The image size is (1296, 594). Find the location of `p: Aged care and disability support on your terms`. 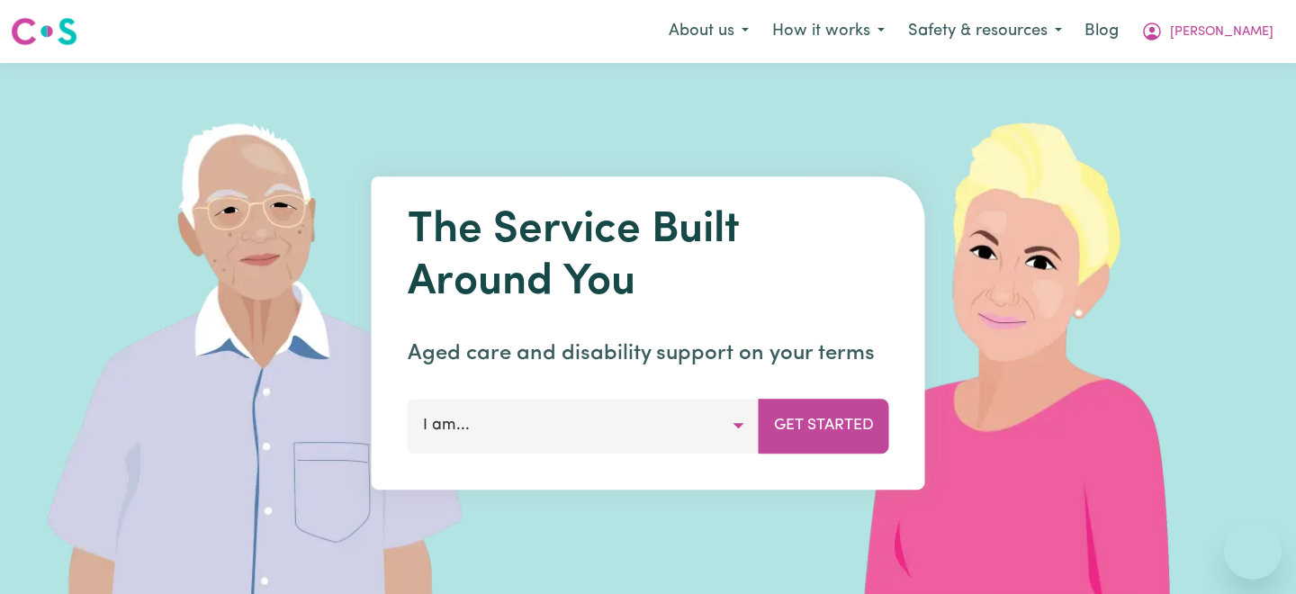

p: Aged care and disability support on your terms is located at coordinates (648, 354).